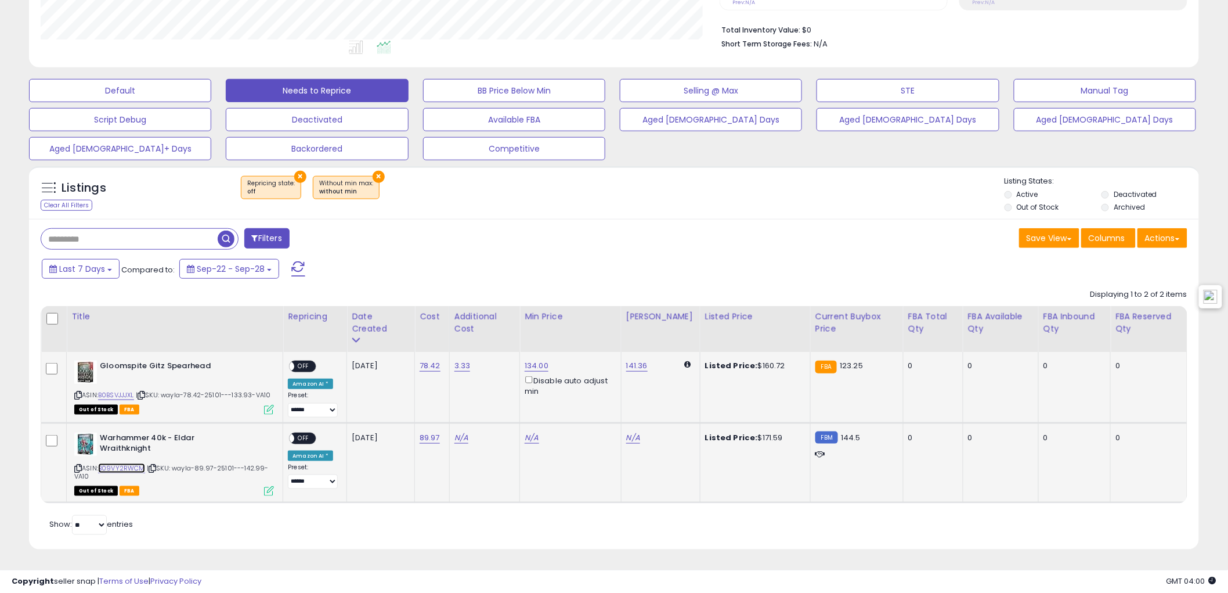  Describe the element at coordinates (571, 316) in the screenshot. I see `div: Min Price` at that location.